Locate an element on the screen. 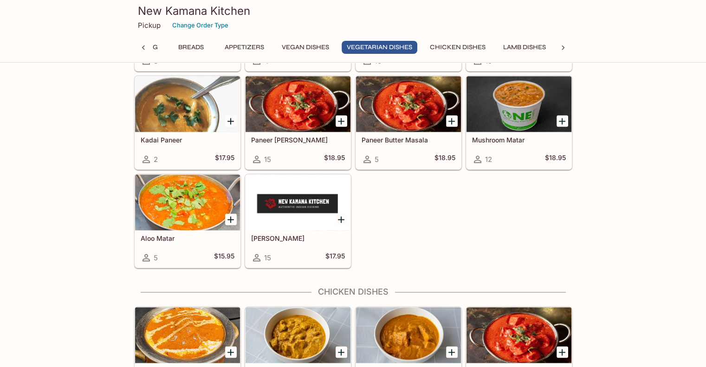 The width and height of the screenshot is (706, 367). button: Add Kadai Paneer is located at coordinates (231, 121).